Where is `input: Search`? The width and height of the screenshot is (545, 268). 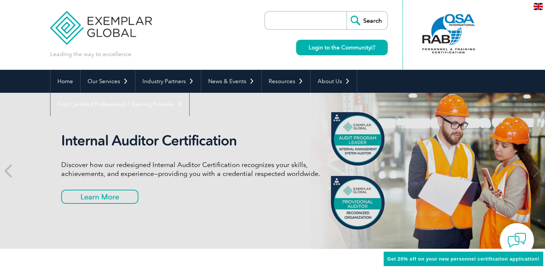 input: Search is located at coordinates (367, 20).